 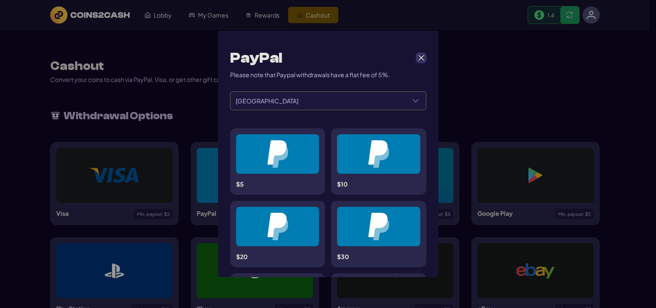 I want to click on h1: PayPal, so click(x=256, y=58).